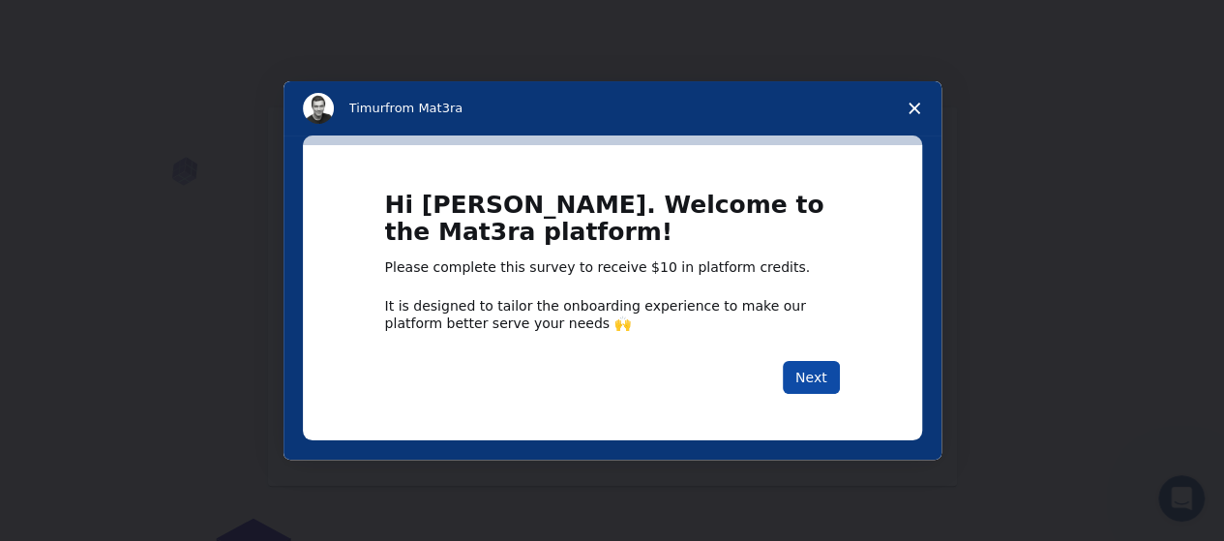 The height and width of the screenshot is (541, 1224). Describe the element at coordinates (811, 377) in the screenshot. I see `button: Next` at that location.